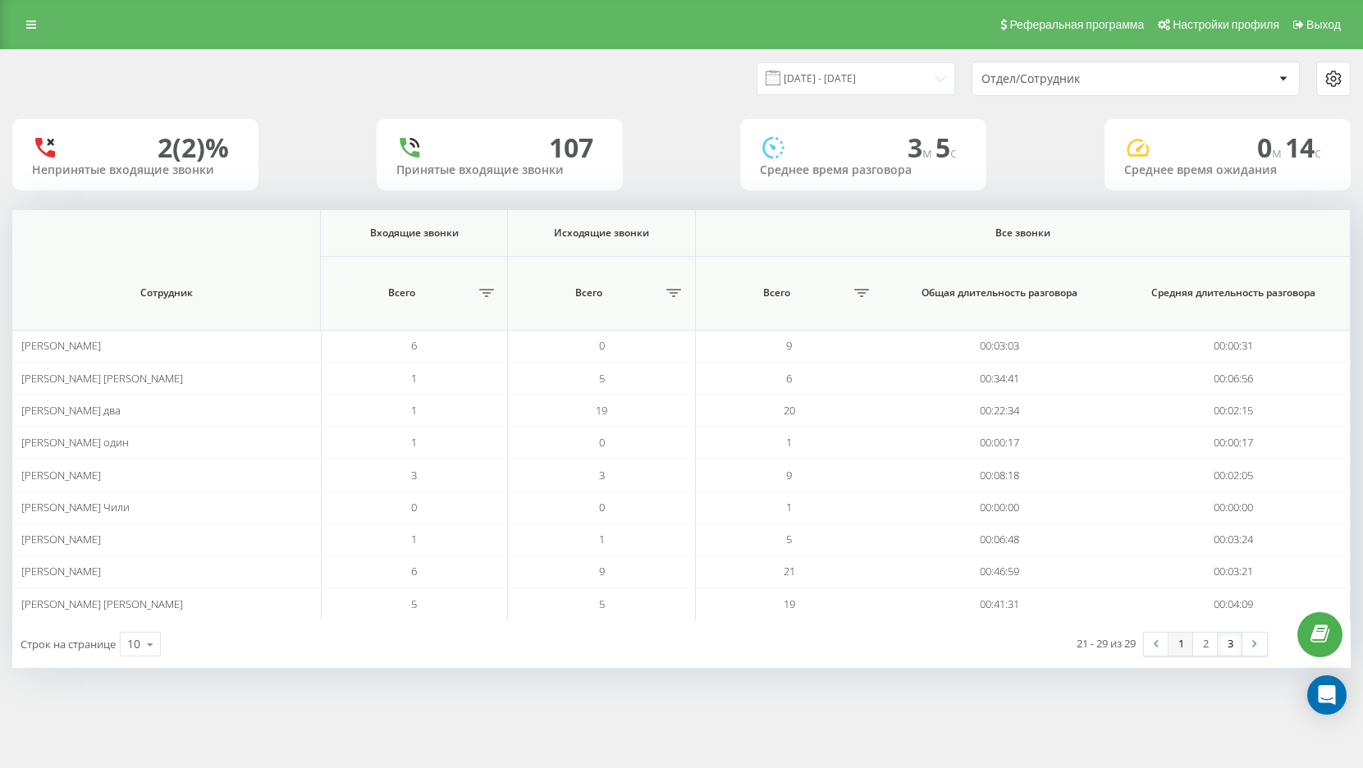  Describe the element at coordinates (1000, 474) in the screenshot. I see `td: 00:08:18` at that location.